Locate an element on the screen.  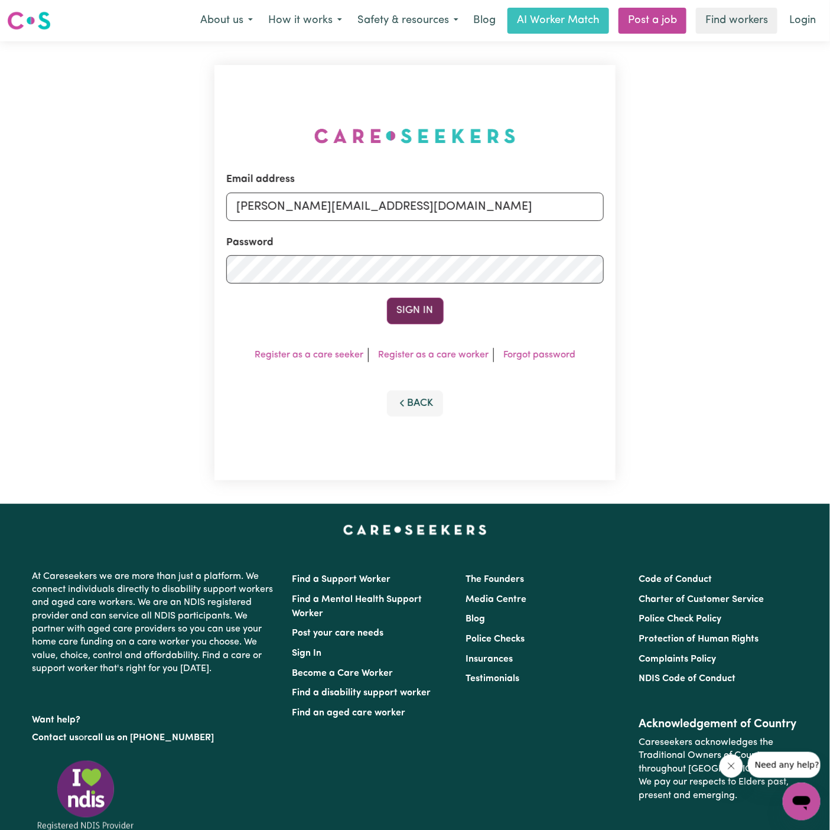
a: Charter of Customer Service is located at coordinates (701, 600).